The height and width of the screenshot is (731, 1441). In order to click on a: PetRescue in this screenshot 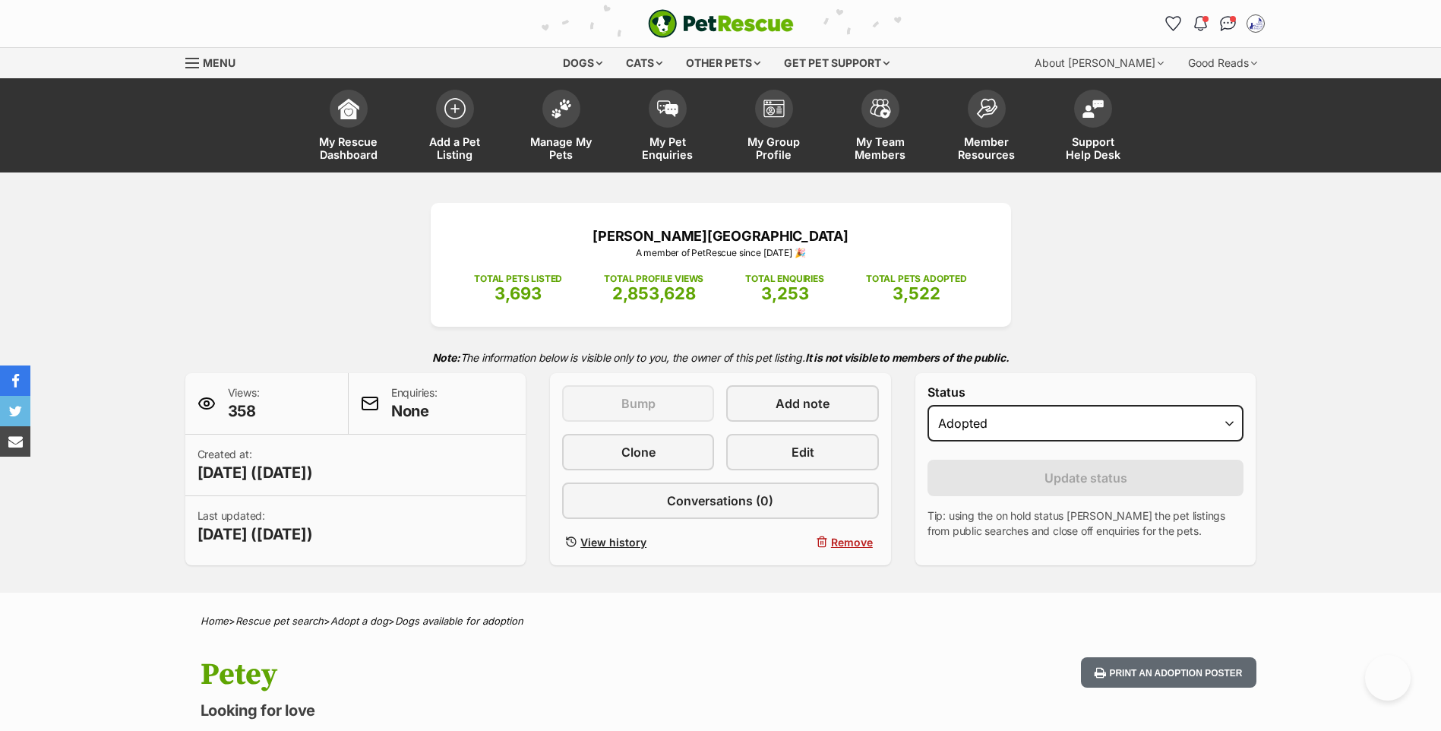, I will do `click(721, 24)`.